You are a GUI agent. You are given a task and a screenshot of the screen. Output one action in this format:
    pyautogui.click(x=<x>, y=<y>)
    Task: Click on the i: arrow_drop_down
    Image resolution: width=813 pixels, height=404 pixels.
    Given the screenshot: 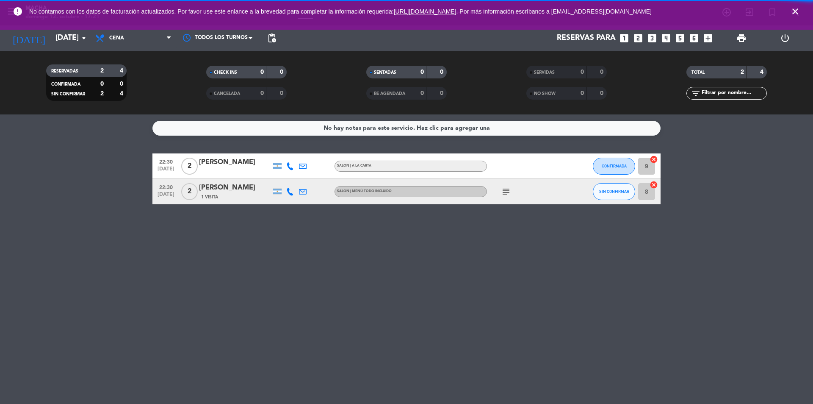 What is the action you would take?
    pyautogui.click(x=84, y=38)
    